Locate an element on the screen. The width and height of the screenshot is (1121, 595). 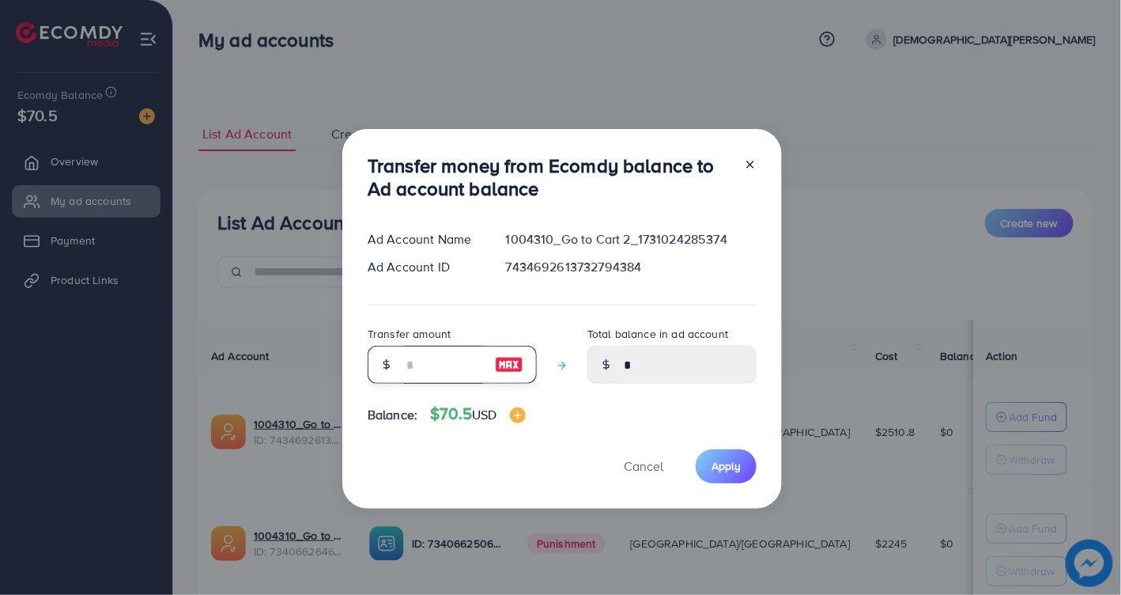
h3: Transfer money from Ecomdy balance to Ad account balance is located at coordinates (550, 177).